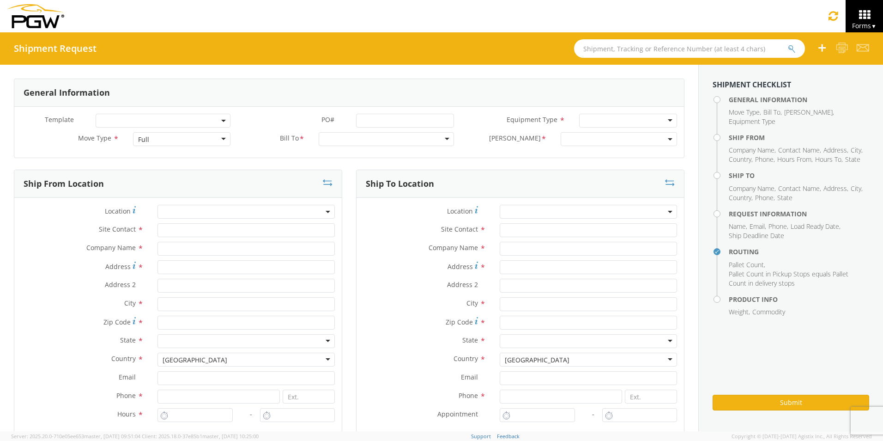  What do you see at coordinates (400, 184) in the screenshot?
I see `h3: Ship To Location` at bounding box center [400, 184].